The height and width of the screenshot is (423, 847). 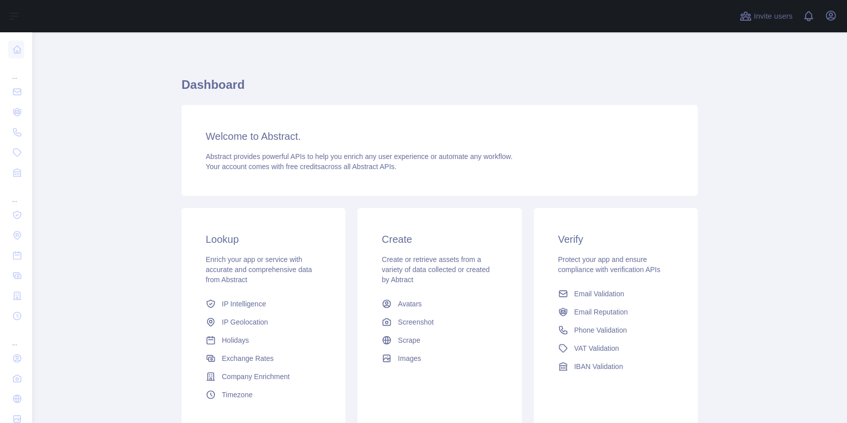 What do you see at coordinates (766, 16) in the screenshot?
I see `button: Invite users` at bounding box center [766, 16].